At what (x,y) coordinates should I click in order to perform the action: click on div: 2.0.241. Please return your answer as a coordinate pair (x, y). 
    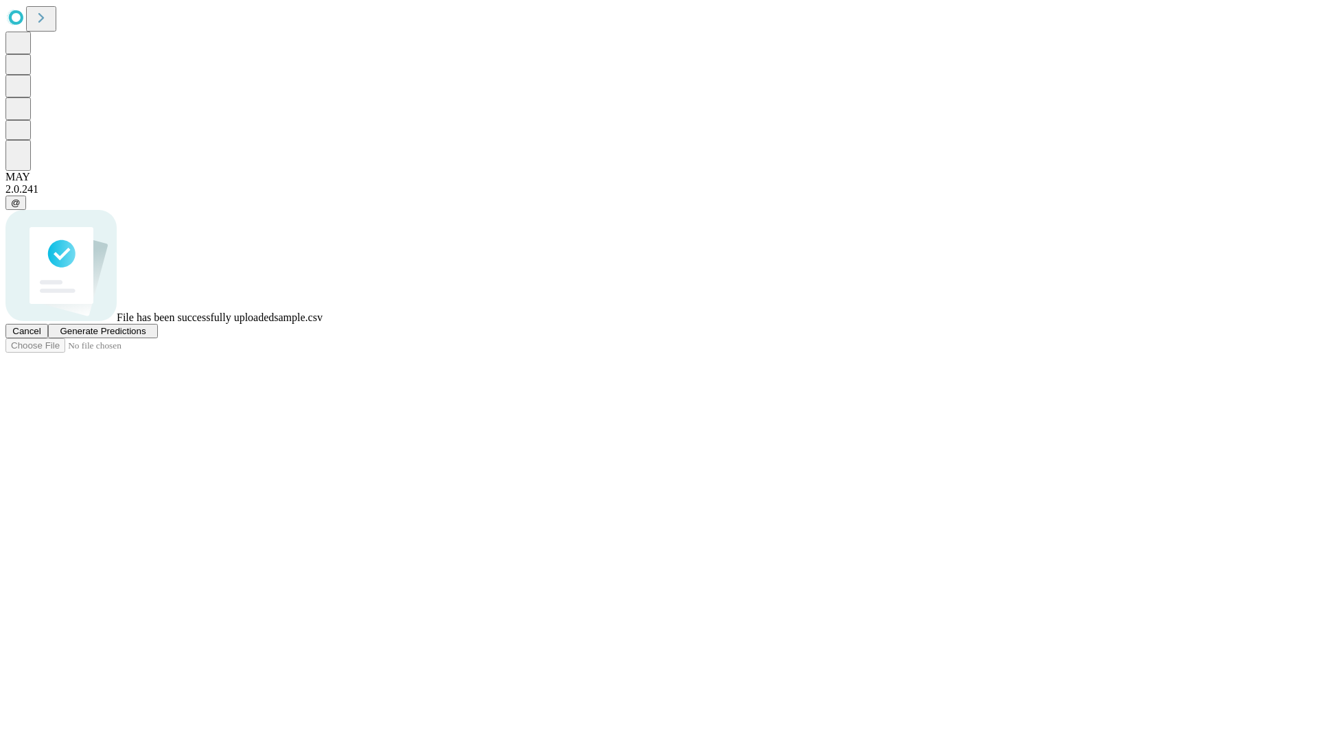
    Looking at the image, I should click on (659, 189).